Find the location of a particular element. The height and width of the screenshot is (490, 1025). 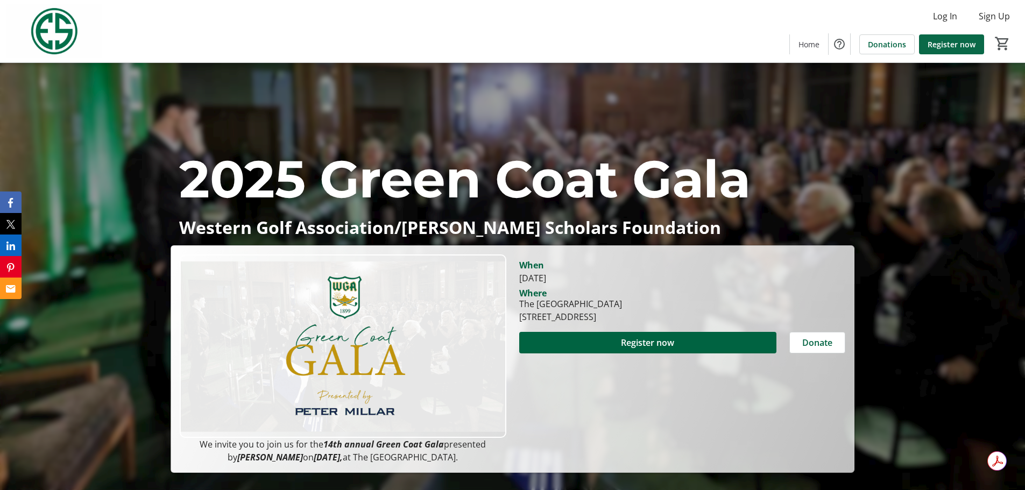

button: Help is located at coordinates (839, 44).